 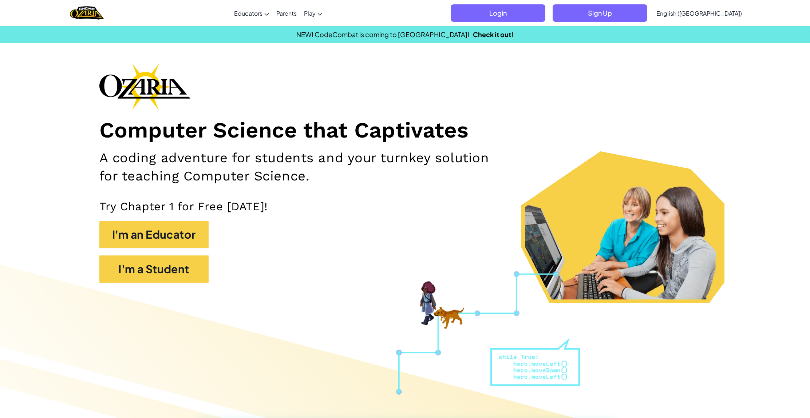 I want to click on a: Check it out!, so click(x=493, y=34).